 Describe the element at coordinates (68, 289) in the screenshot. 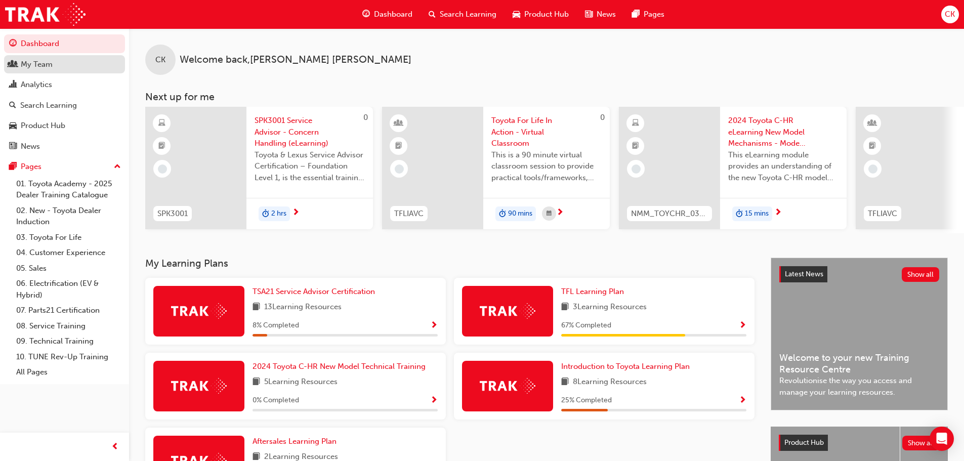

I see `a: 06. Electrification (EV & Hybrid)` at that location.